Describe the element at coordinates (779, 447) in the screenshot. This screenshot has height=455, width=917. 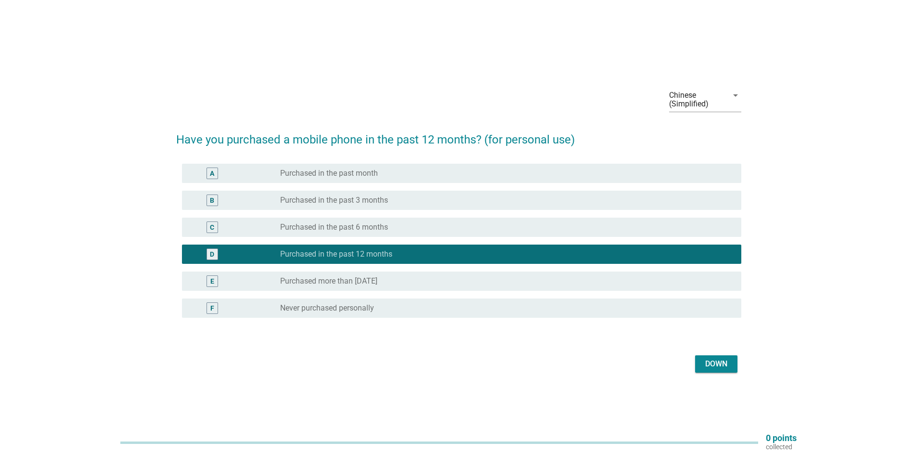
I see `font: collected` at that location.